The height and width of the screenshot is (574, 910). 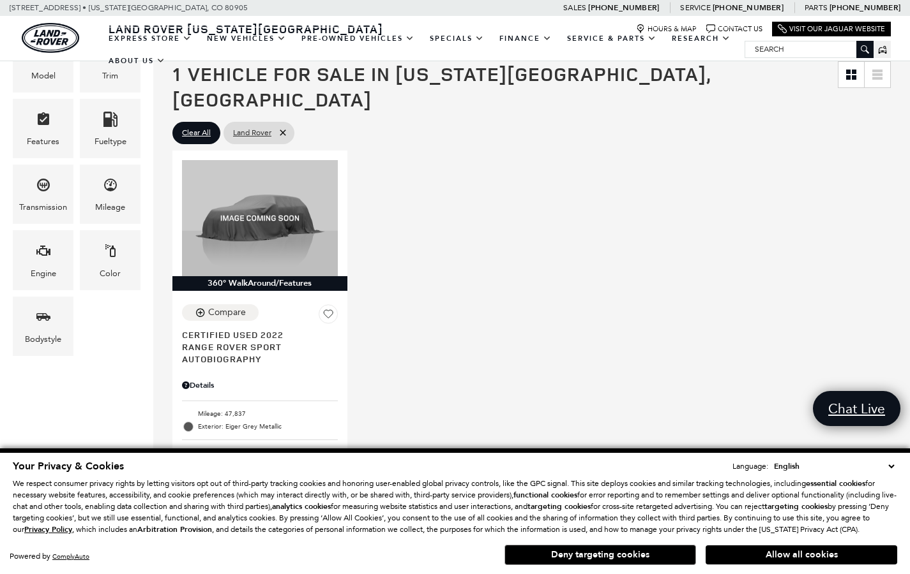 I want to click on a: Visit Our Jaguar Website, so click(x=831, y=29).